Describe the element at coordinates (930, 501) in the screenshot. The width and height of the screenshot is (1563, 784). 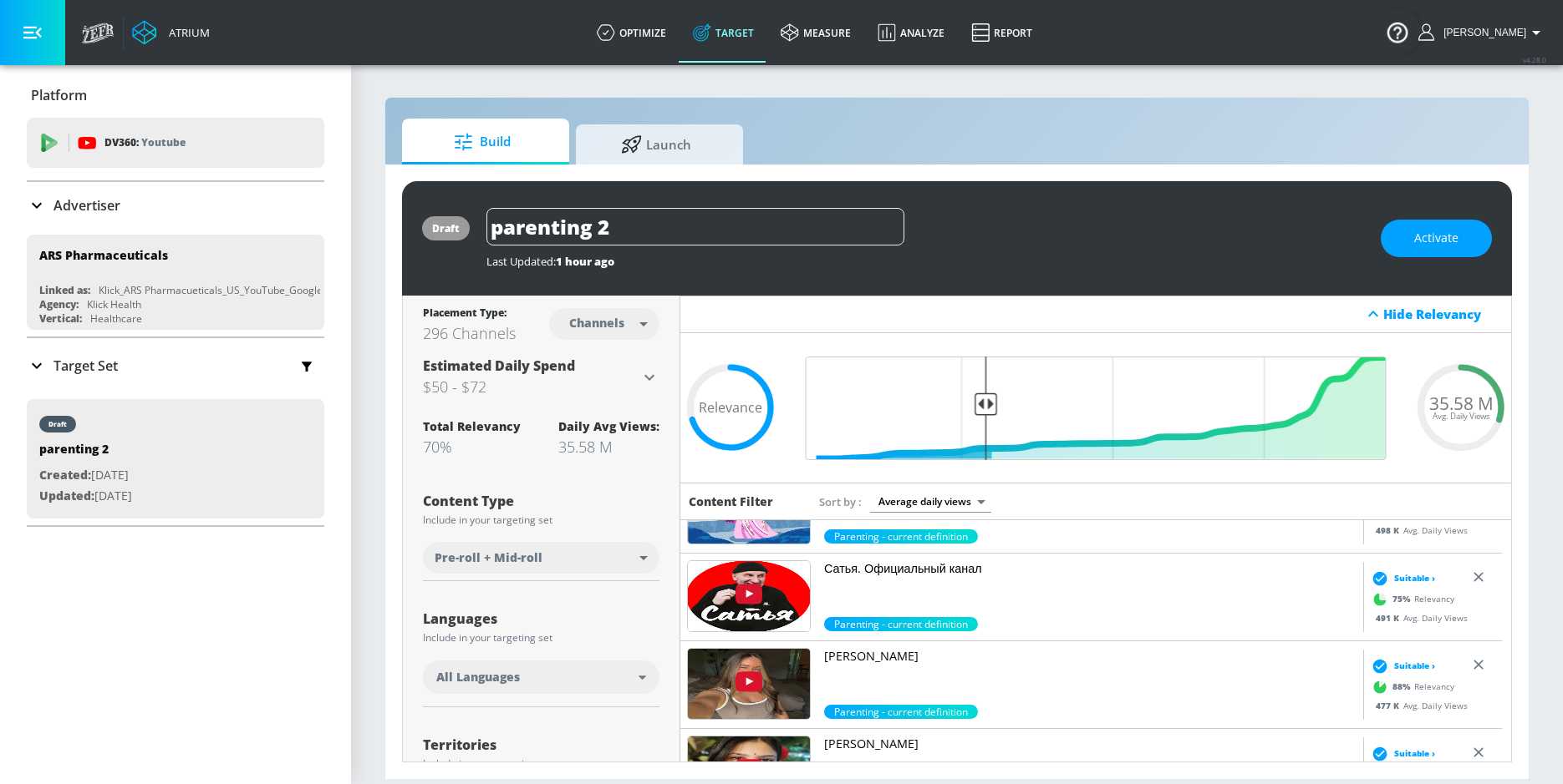
I see `div: Average daily views` at that location.